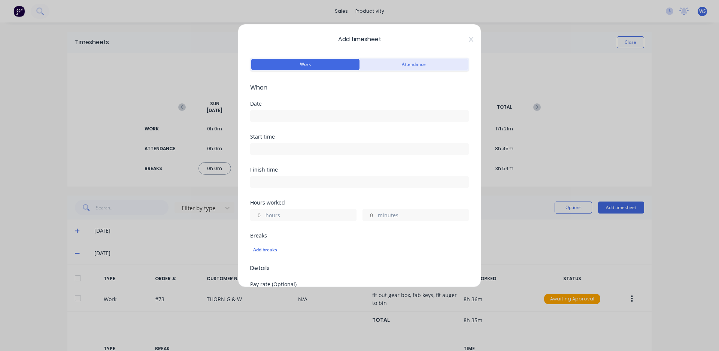 This screenshot has height=351, width=719. I want to click on button: Attendance, so click(413, 64).